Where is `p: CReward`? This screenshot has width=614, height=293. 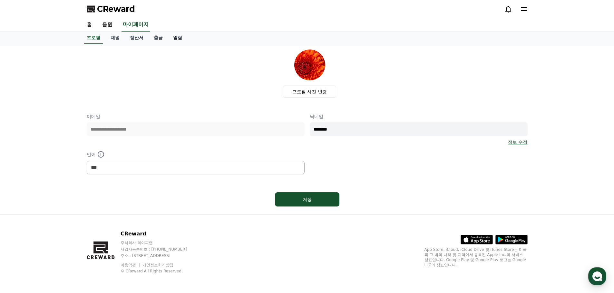
p: CReward is located at coordinates (160, 234).